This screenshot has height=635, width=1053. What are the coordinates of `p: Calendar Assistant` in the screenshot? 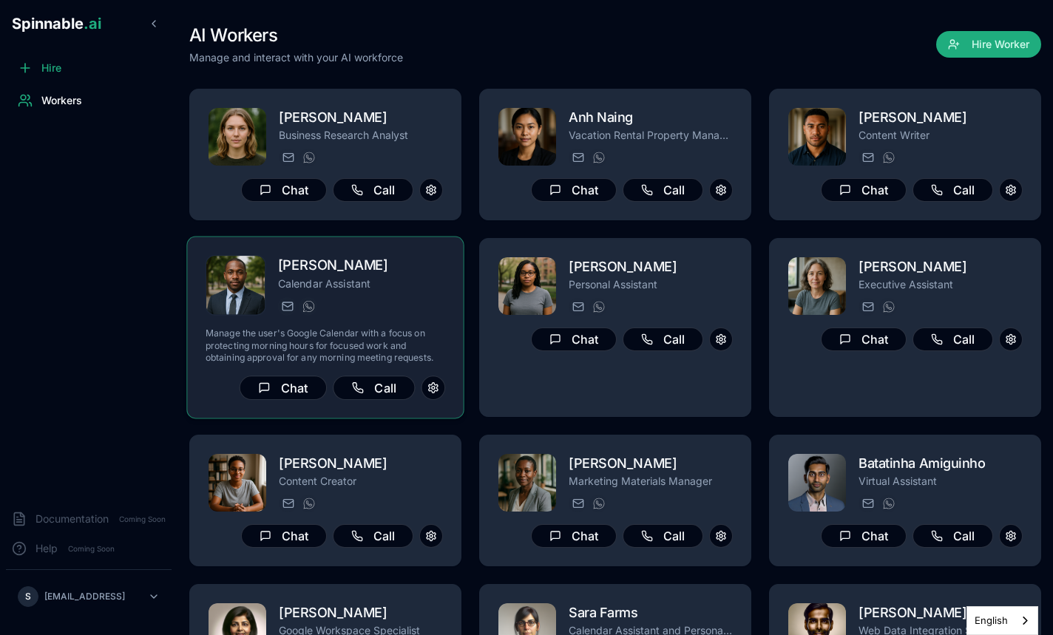 It's located at (362, 284).